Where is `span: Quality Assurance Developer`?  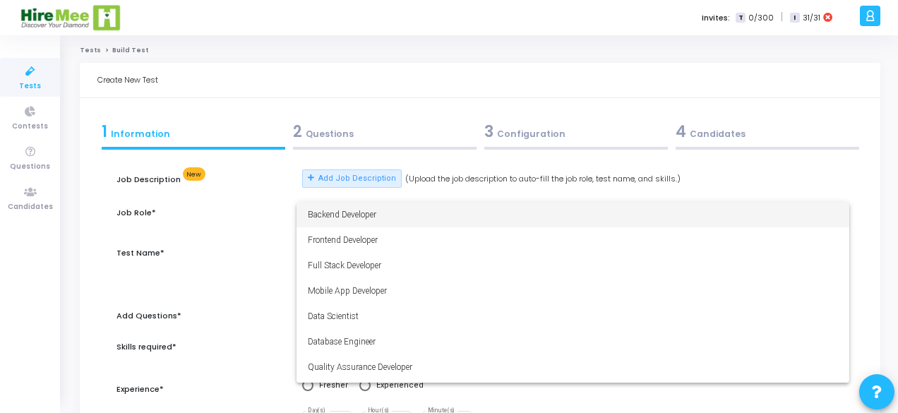 span: Quality Assurance Developer is located at coordinates (573, 367).